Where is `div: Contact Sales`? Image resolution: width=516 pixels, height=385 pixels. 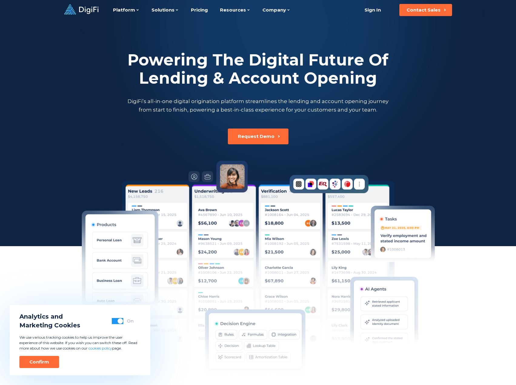 div: Contact Sales is located at coordinates (424, 10).